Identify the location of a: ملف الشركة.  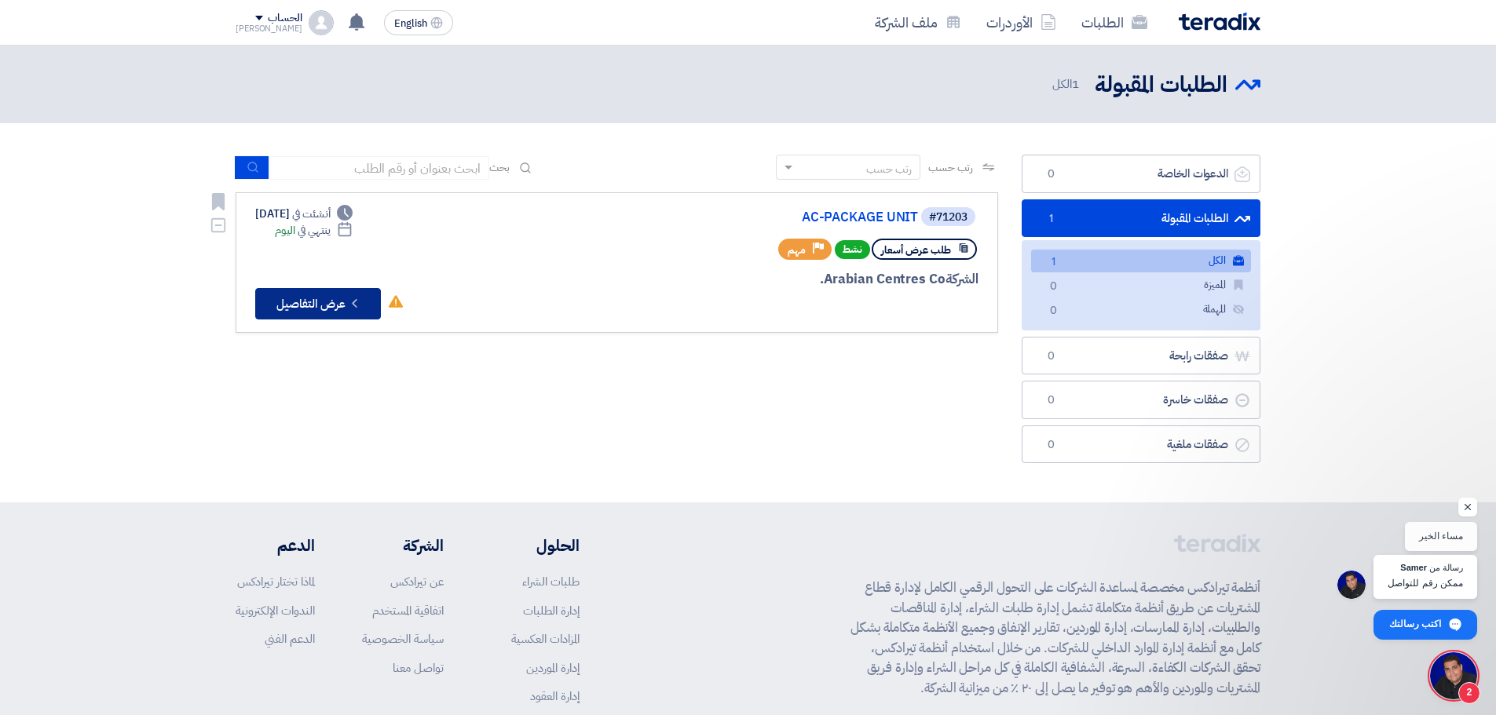
(918, 22).